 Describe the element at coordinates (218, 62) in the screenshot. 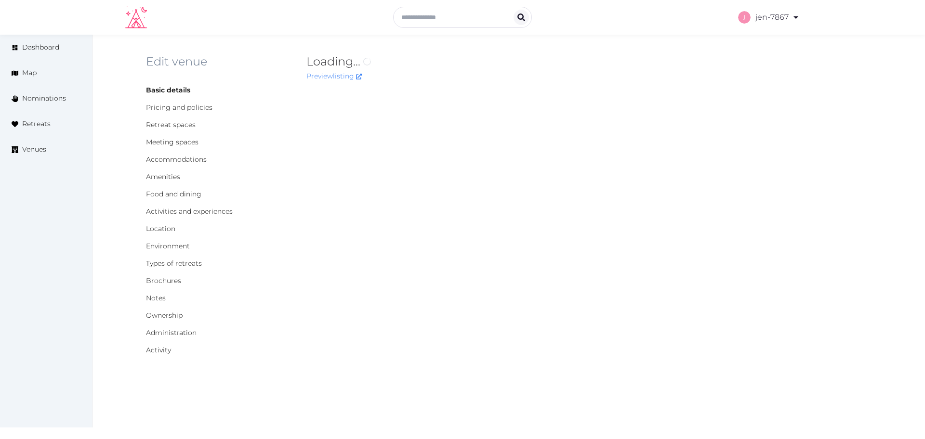

I see `h2: Edit venue` at that location.